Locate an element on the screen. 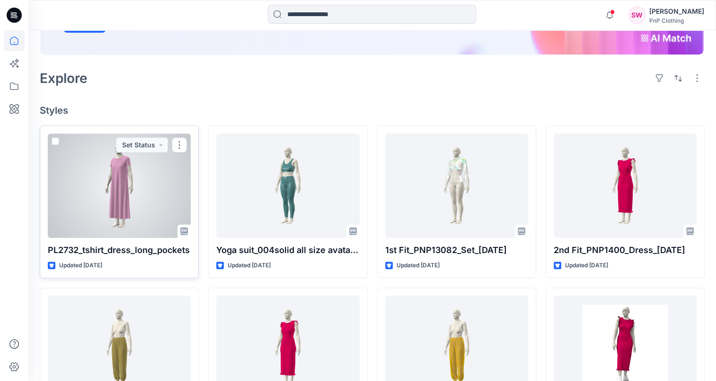 Image resolution: width=716 pixels, height=381 pixels. a: Yoga suit_004solid all size avatars simulation is located at coordinates (288, 186).